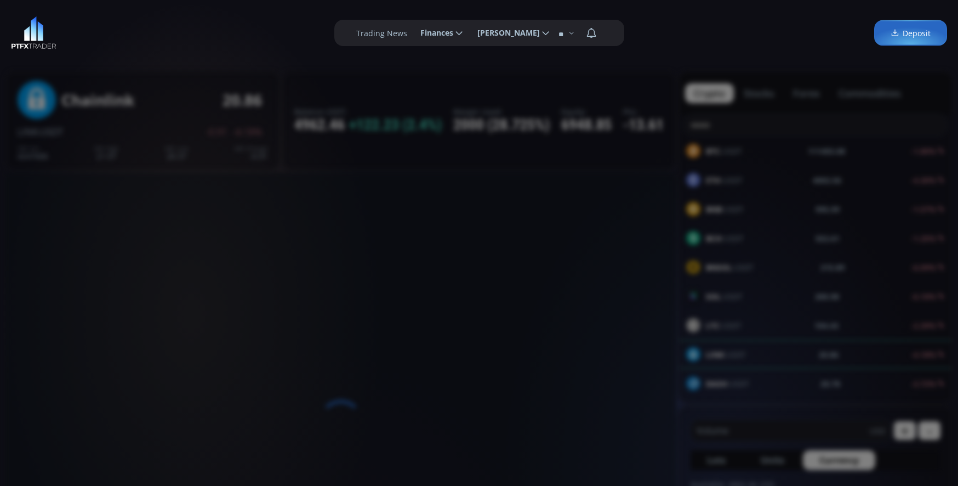 Image resolution: width=958 pixels, height=486 pixels. I want to click on a: Deposit, so click(910, 33).